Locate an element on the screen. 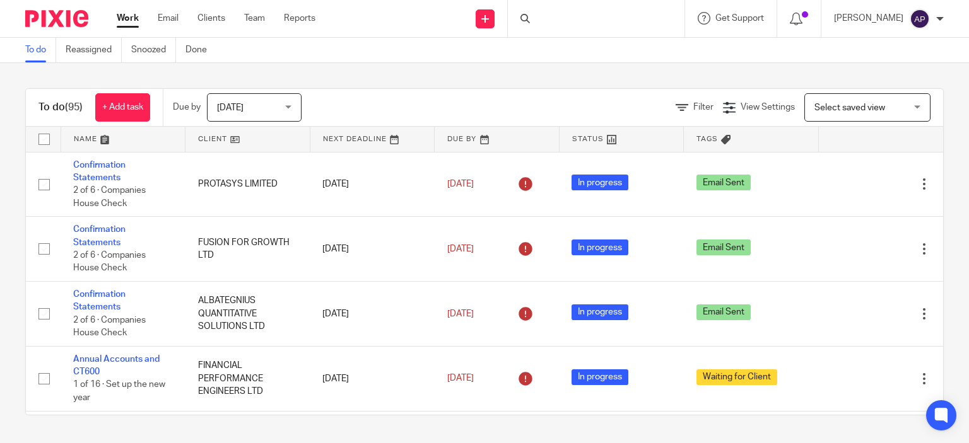 The image size is (969, 443). img: Pixie is located at coordinates (57, 18).